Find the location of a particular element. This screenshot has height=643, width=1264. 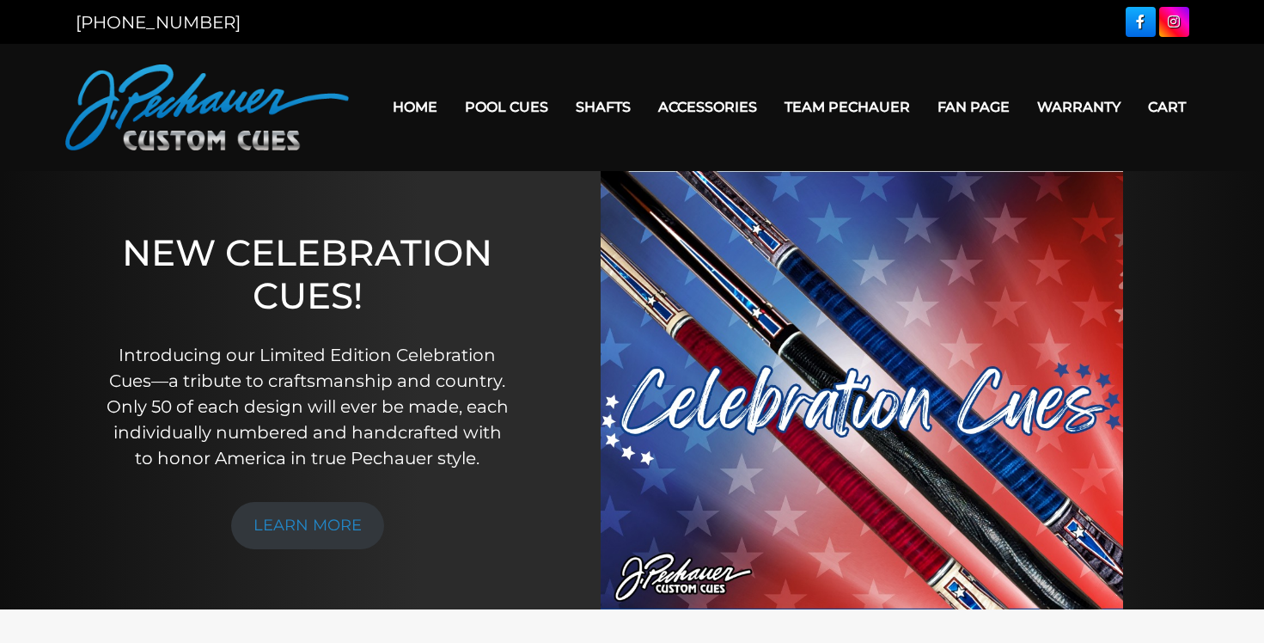

h1: NEW CELEBRATION CUES! is located at coordinates (307, 274).